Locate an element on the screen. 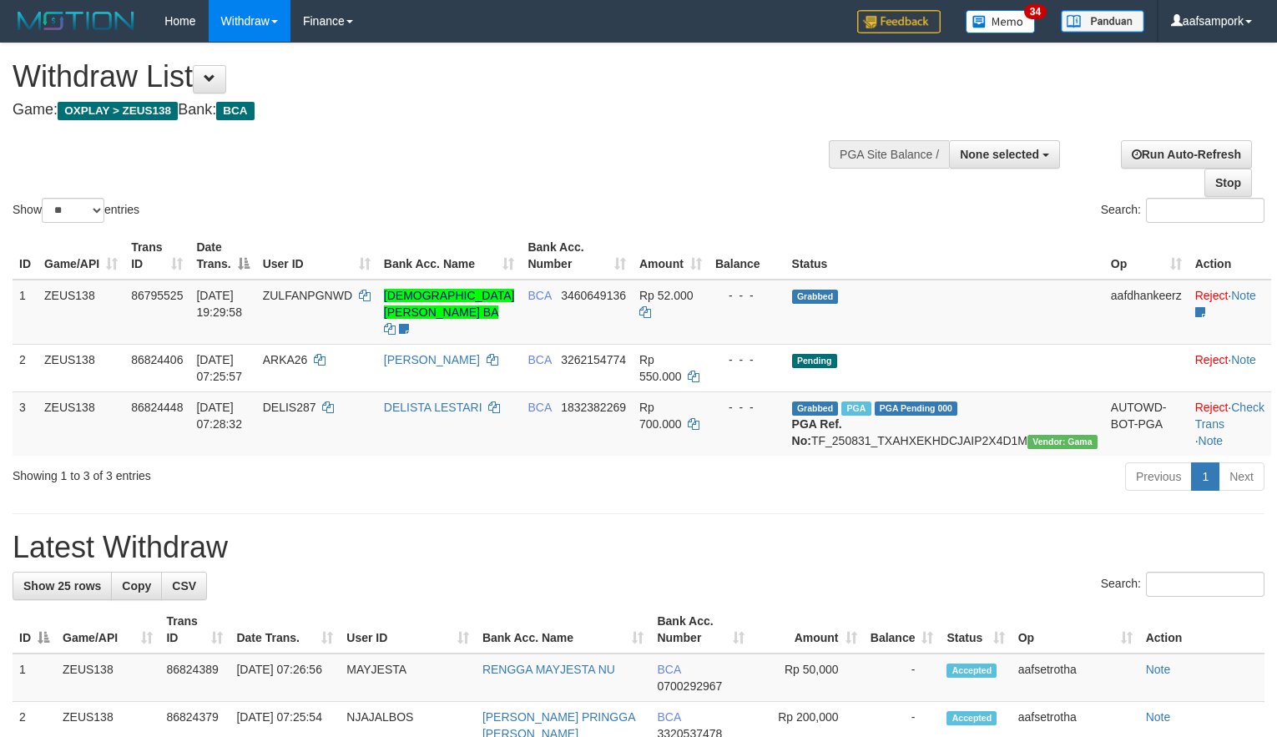 Image resolution: width=1277 pixels, height=737 pixels. span: ZULFANPGNWD is located at coordinates (307, 295).